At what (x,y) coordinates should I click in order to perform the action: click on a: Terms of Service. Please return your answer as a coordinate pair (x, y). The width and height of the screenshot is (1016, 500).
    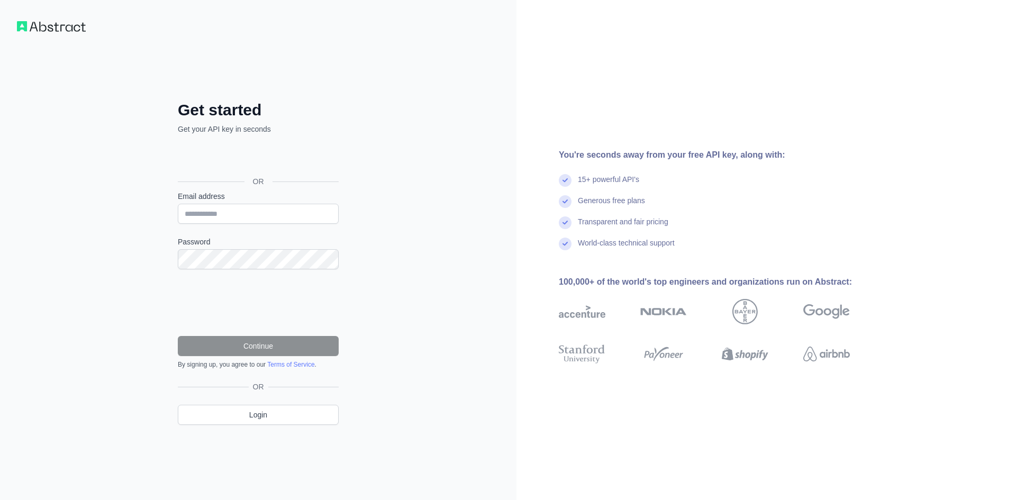
    Looking at the image, I should click on (290, 365).